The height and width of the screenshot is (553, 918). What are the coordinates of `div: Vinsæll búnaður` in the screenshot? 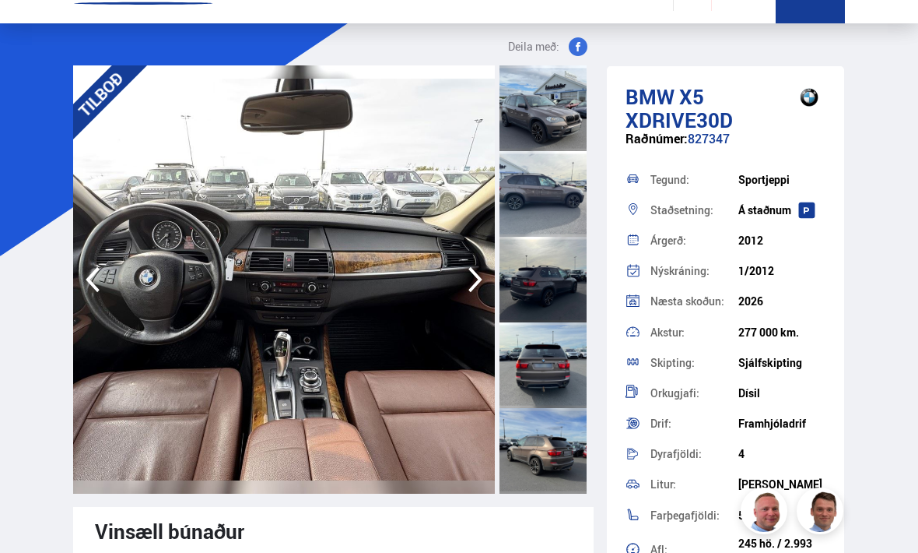 It's located at (333, 531).